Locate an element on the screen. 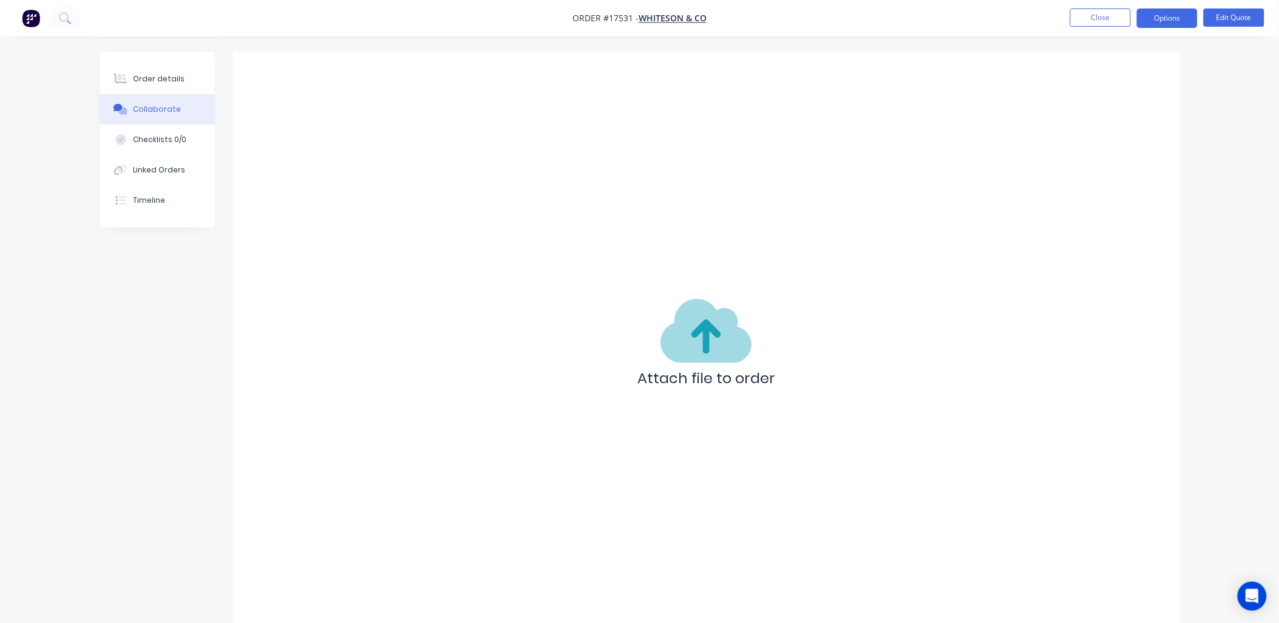 The width and height of the screenshot is (1279, 623). button: Order details is located at coordinates (157, 79).